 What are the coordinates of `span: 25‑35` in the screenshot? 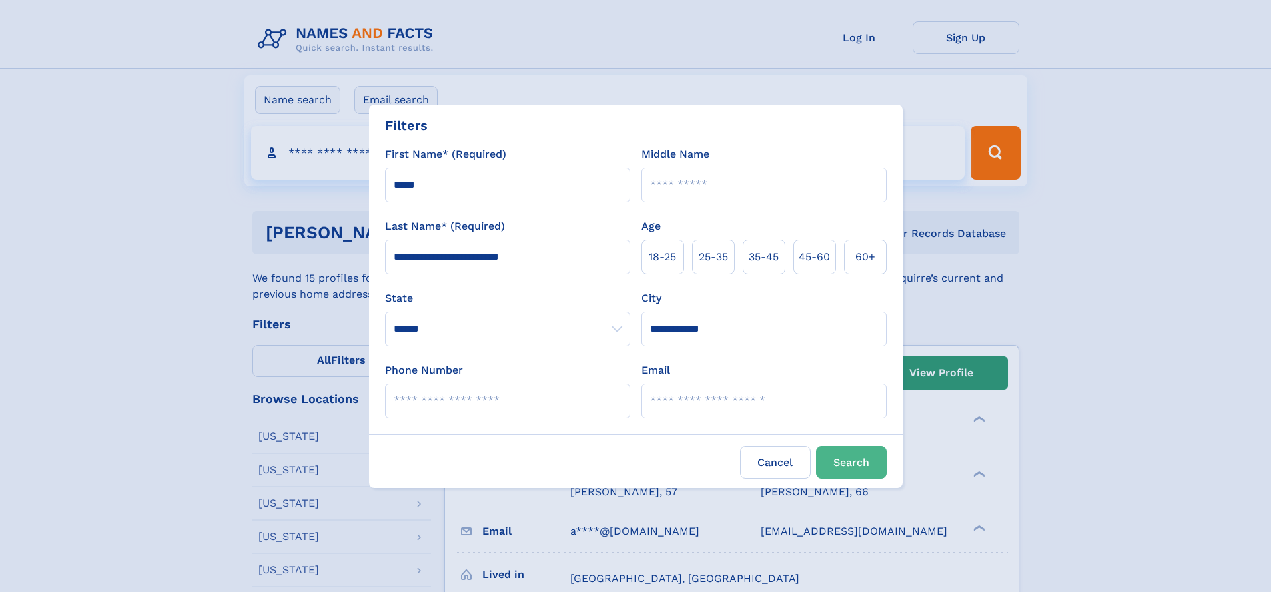 It's located at (713, 257).